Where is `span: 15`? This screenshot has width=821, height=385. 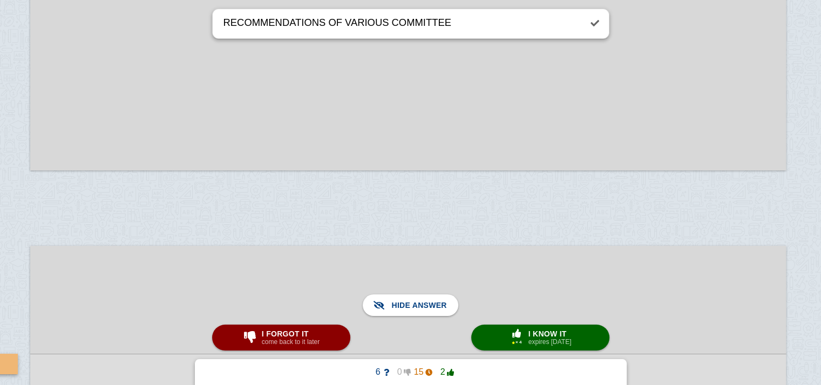
span: 15 is located at coordinates (421, 372).